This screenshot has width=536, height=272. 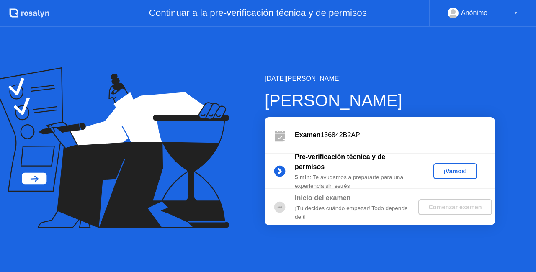 I want to click on div: Comenzar examen, so click(x=455, y=207).